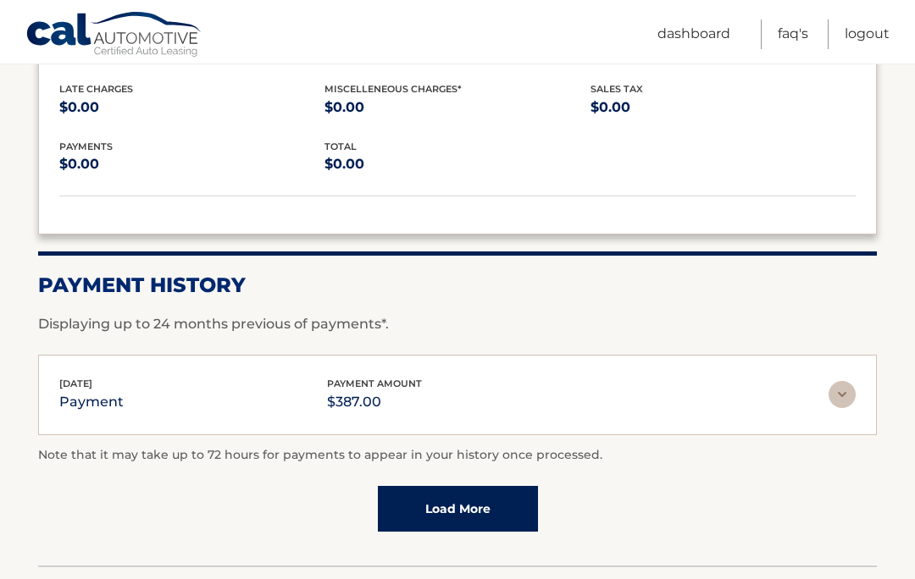 Image resolution: width=915 pixels, height=579 pixels. Describe the element at coordinates (457, 324) in the screenshot. I see `p: Displaying up to 24 months previous of payments*.` at that location.